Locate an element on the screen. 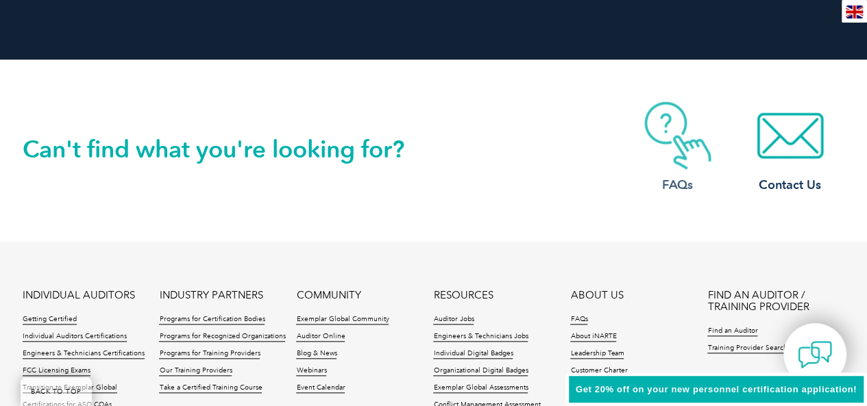  img: contact-email.webp is located at coordinates (790, 136).